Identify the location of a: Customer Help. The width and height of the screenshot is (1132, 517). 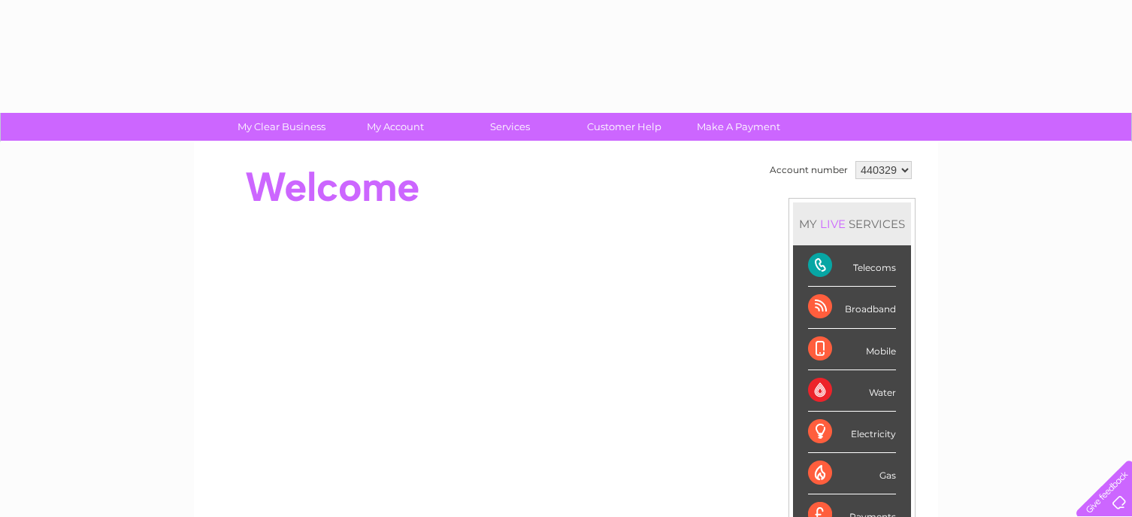
(624, 126).